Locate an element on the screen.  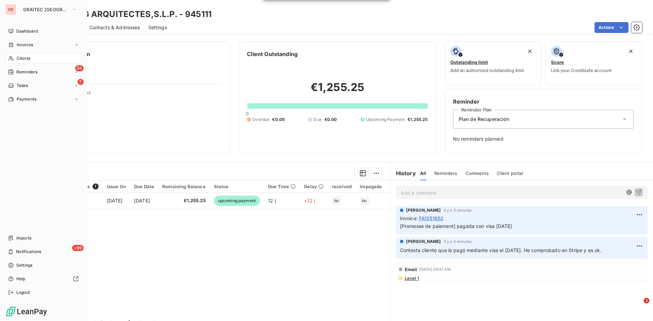
img: Logo LeanPay is located at coordinates (27, 312).